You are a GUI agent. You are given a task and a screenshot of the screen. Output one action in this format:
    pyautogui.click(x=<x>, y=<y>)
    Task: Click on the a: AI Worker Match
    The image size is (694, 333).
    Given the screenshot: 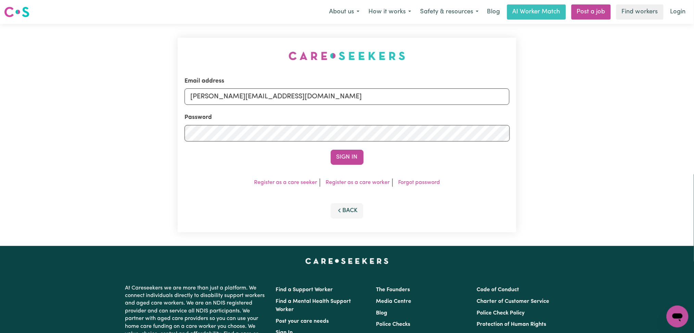 What is the action you would take?
    pyautogui.click(x=536, y=12)
    